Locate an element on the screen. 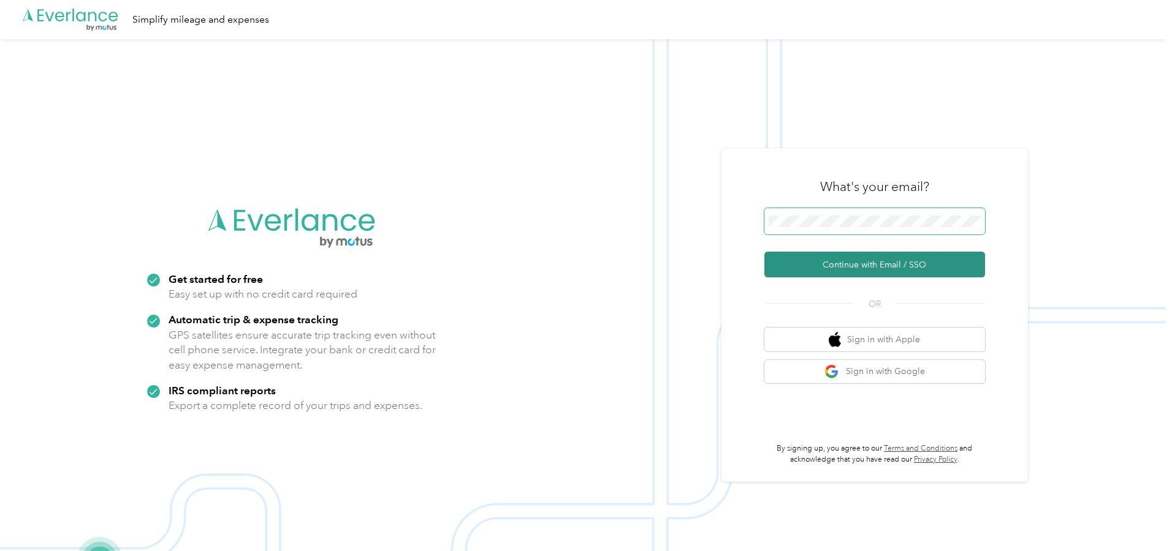 Image resolution: width=1172 pixels, height=551 pixels. p: Easy set up with no credit card required is located at coordinates (263, 294).